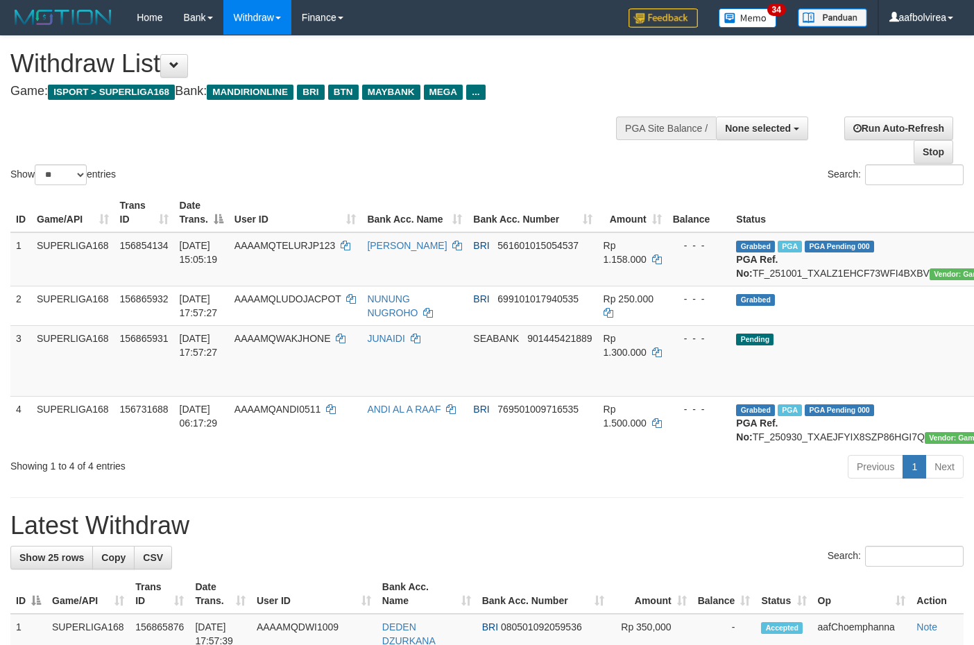  I want to click on th: Date Trans.: activate to sort column ascending, so click(220, 594).